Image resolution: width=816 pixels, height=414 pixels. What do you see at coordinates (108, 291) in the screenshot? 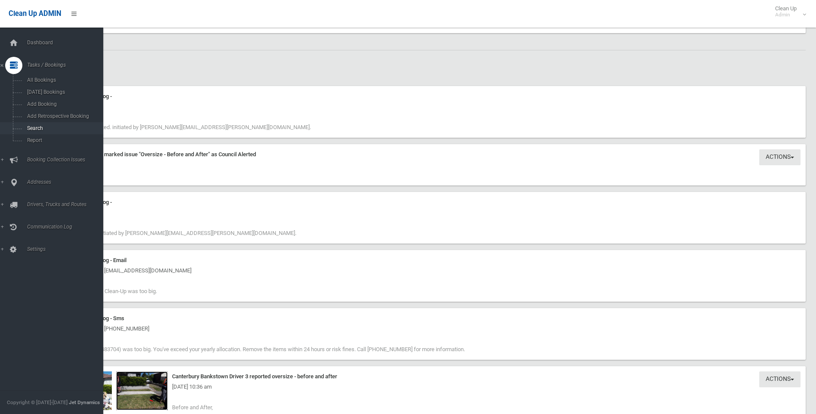
I see `span: Your Bulky Waste Clean-Up was too big.` at bounding box center [108, 291].